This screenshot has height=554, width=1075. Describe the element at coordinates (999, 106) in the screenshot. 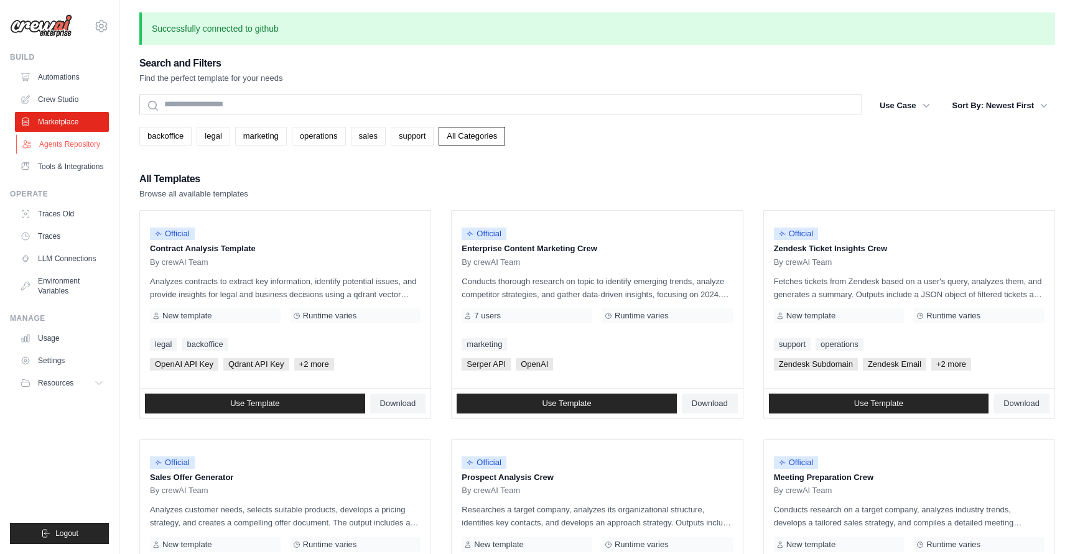

I see `button: Sort By: Newest First` at that location.